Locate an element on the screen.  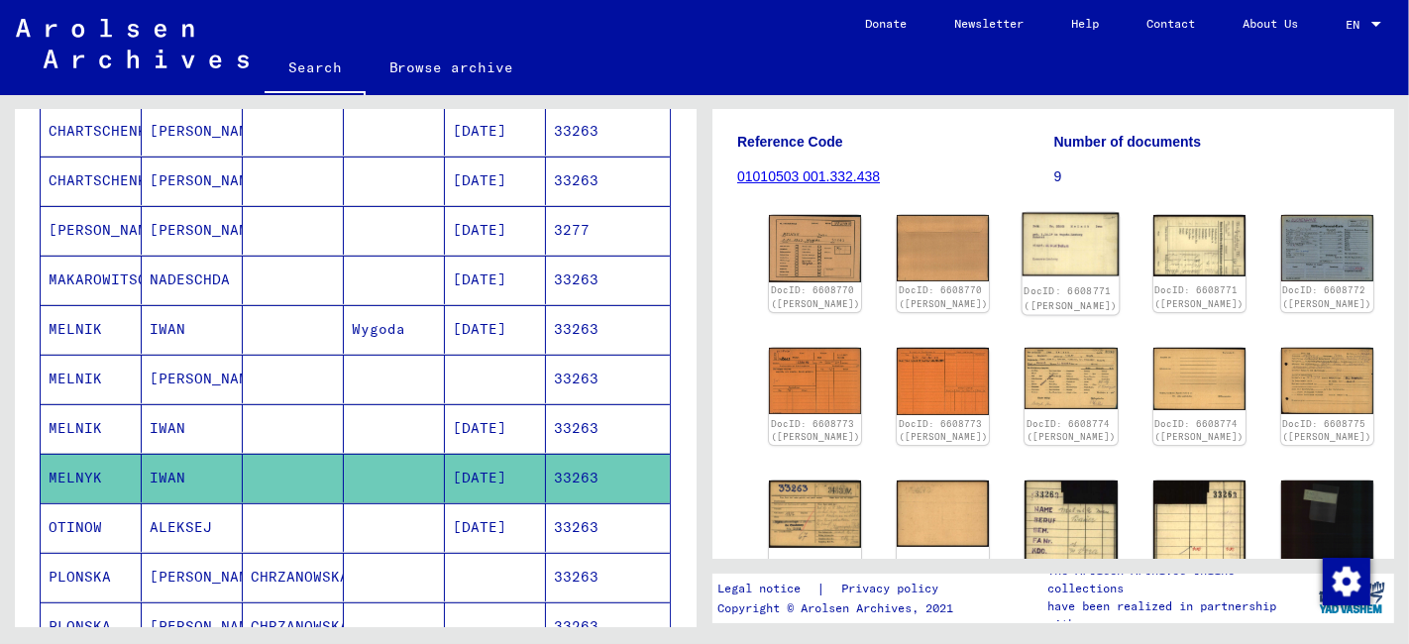
a: 01010503 001.332.438 is located at coordinates (809, 176).